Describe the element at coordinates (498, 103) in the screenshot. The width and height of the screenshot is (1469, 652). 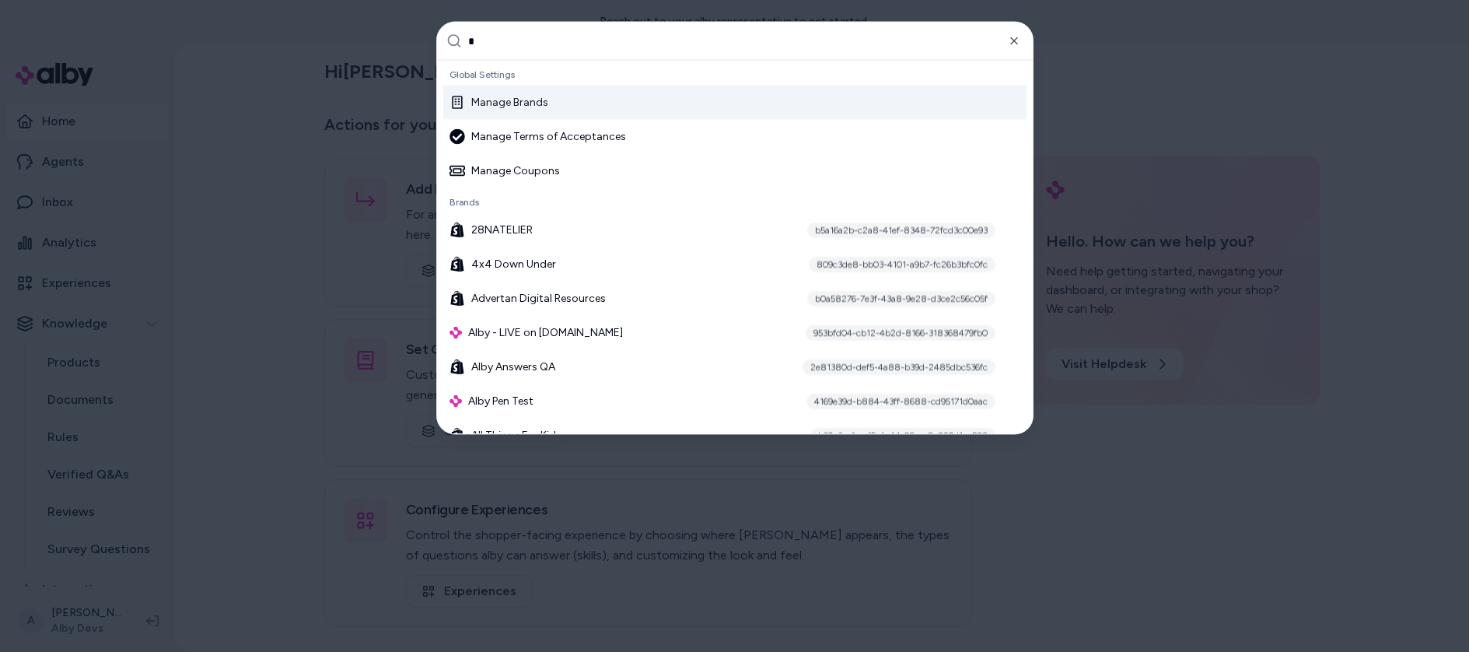
I see `div: Manage Brands` at that location.